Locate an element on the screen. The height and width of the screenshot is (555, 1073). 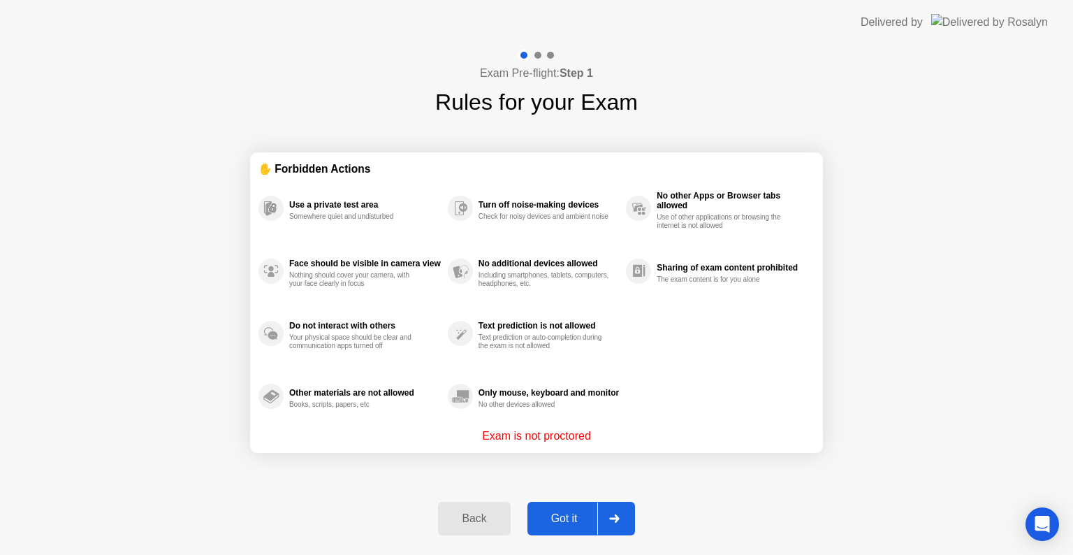
div: Text prediction is not allowed is located at coordinates (549, 326).